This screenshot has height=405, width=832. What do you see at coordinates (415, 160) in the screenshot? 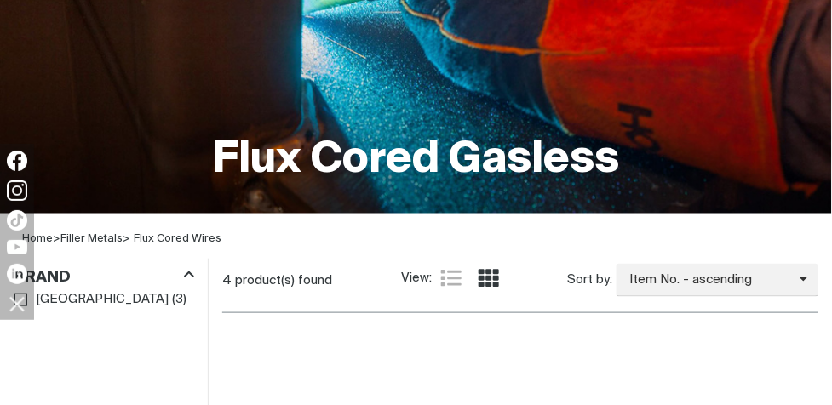
I see `h1: Flux Cored Gasless` at bounding box center [415, 160].